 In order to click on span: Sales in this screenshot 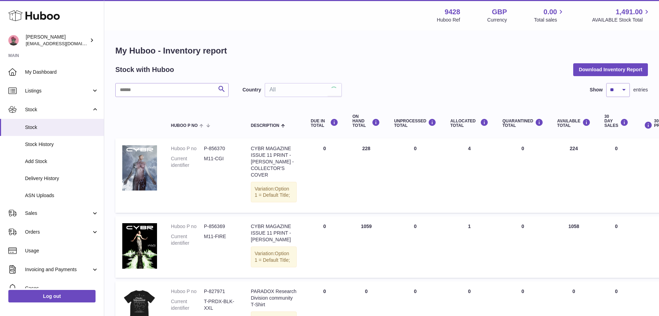, I will do `click(58, 213)`.